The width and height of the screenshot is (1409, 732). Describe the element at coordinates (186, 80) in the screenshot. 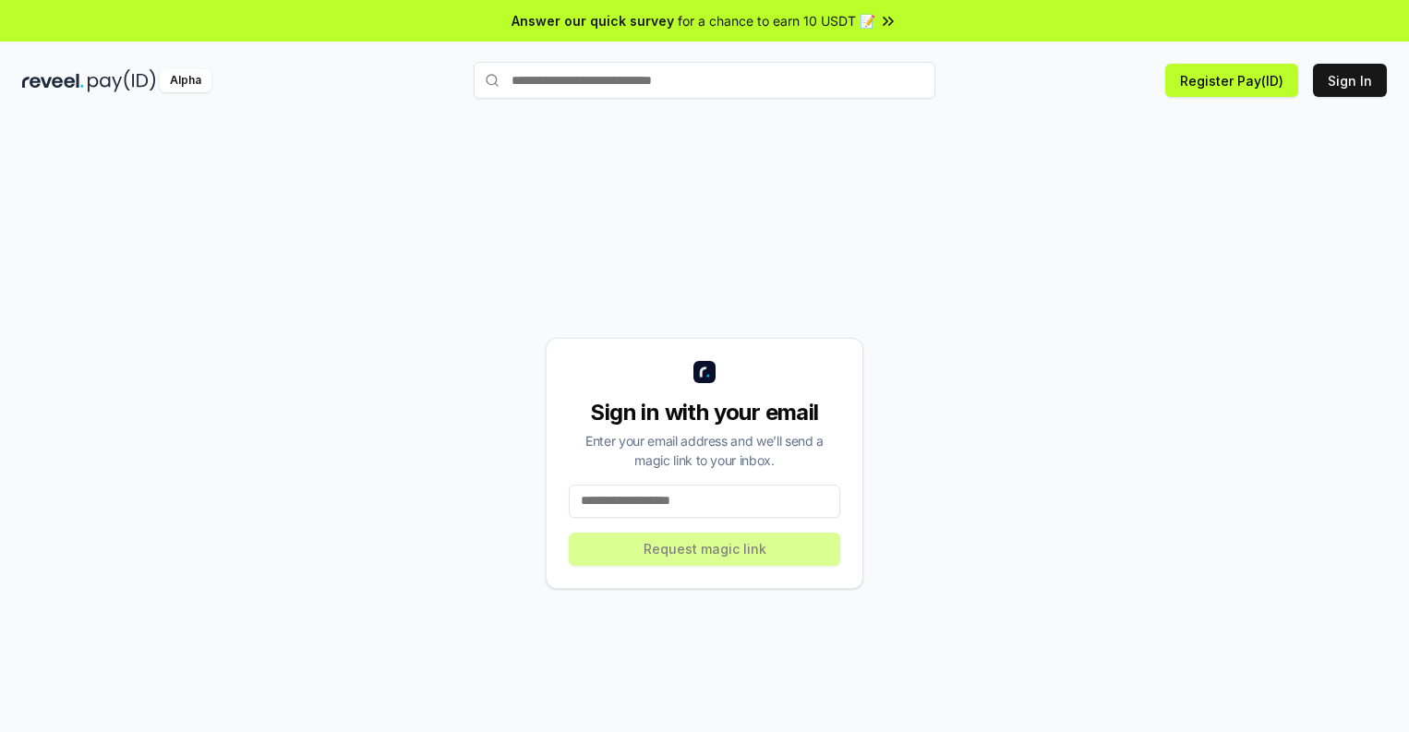

I see `div: Alpha` at that location.